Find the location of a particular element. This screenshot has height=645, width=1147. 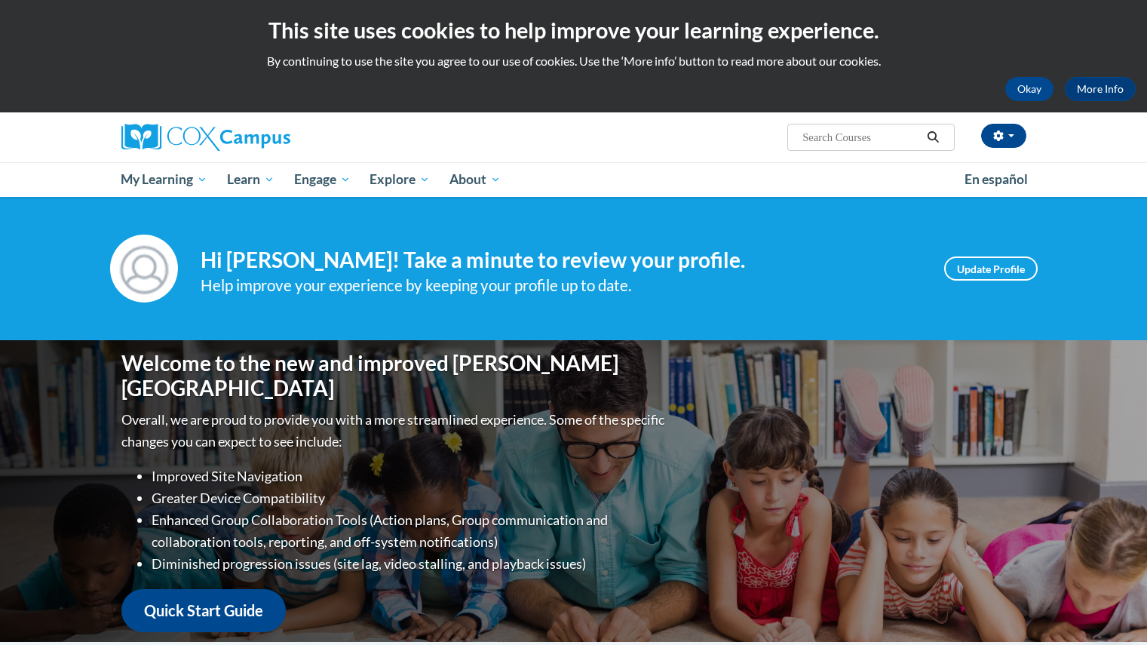

input: Search Courses is located at coordinates (861, 137).